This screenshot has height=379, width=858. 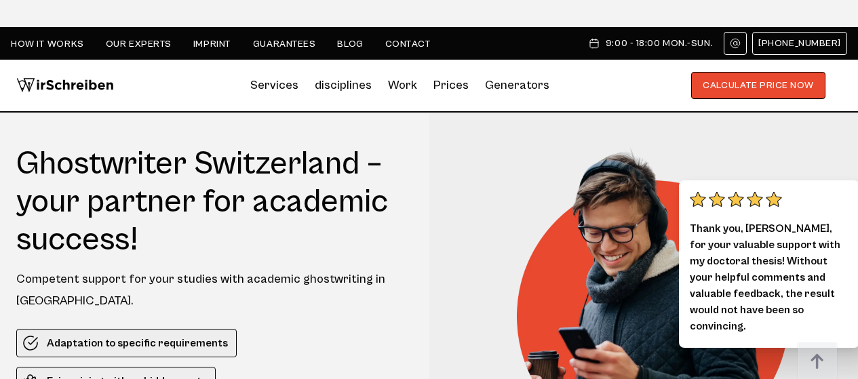 What do you see at coordinates (274, 85) in the screenshot?
I see `a: Services` at bounding box center [274, 85].